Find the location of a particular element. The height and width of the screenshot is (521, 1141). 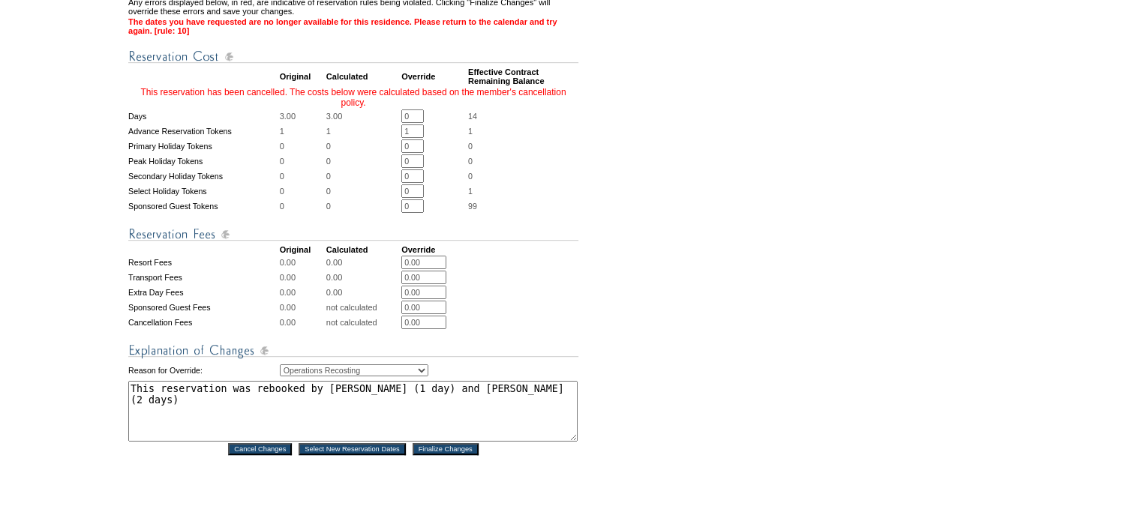

span: 14 is located at coordinates (472, 116).